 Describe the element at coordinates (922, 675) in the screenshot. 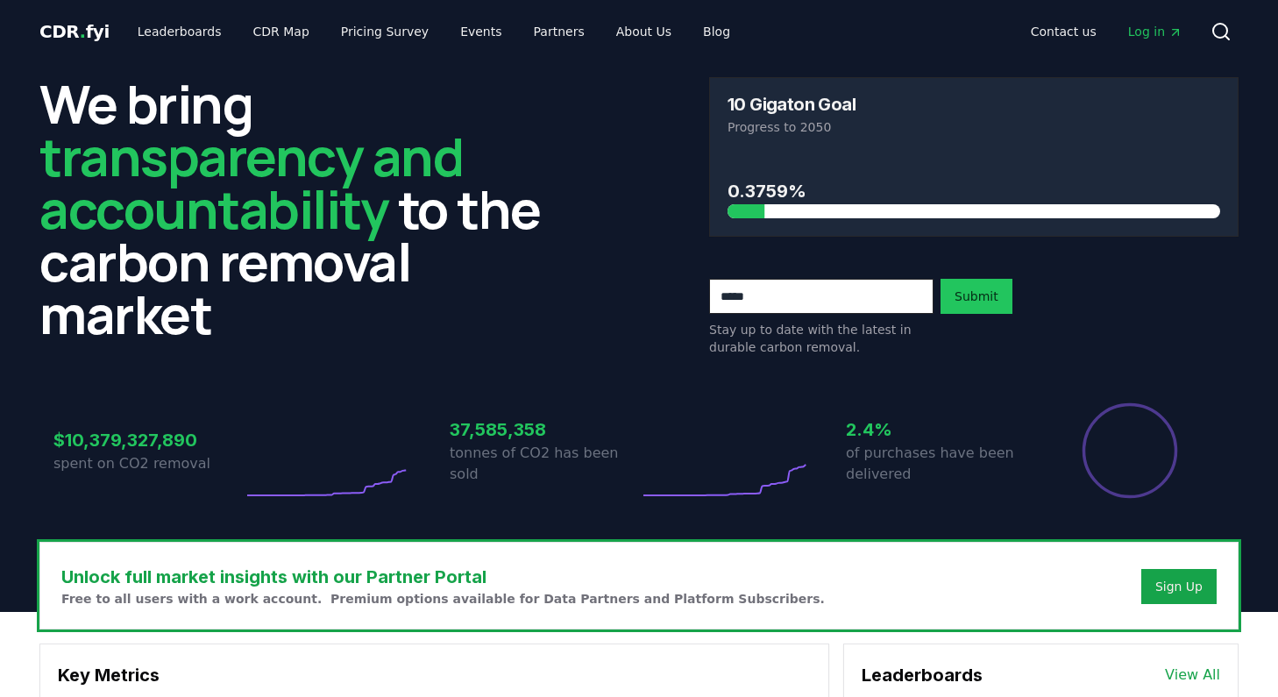

I see `h3: Leaderboards` at that location.